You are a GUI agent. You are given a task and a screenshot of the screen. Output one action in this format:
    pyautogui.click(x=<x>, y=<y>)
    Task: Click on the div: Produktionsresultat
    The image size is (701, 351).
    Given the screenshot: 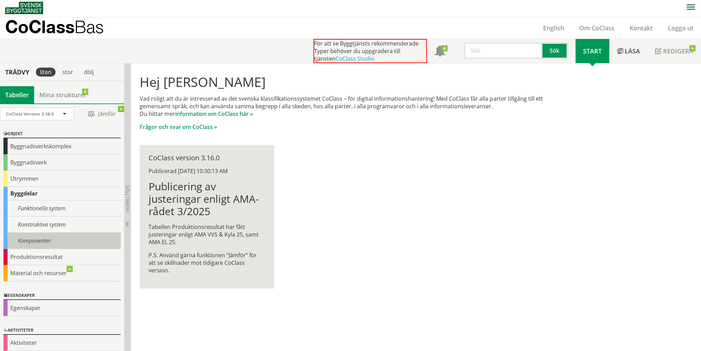 What is the action you would take?
    pyautogui.click(x=62, y=257)
    